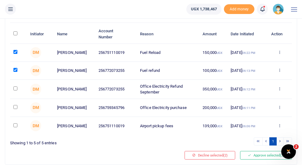  I want to click on td: 256759345796, so click(116, 108).